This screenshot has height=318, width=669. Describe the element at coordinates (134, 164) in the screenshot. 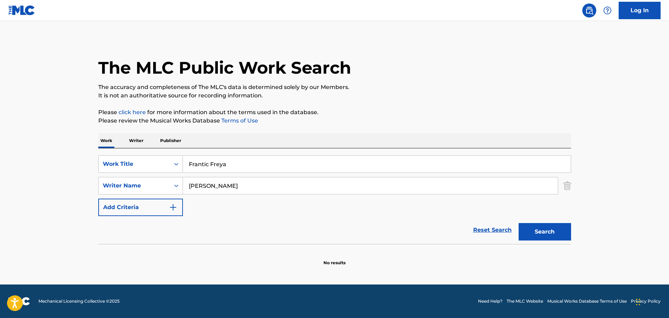

I see `div: Work Title` at that location.